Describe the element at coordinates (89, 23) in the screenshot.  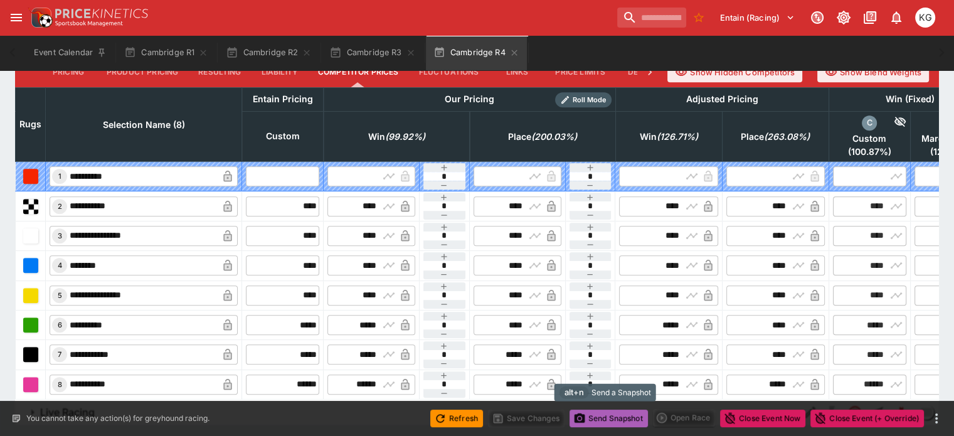
I see `img: Sportsbook Management` at that location.